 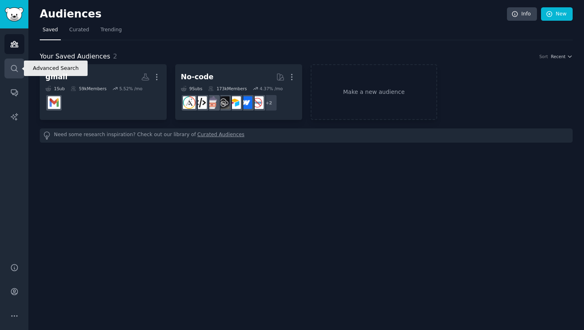 What do you see at coordinates (558, 56) in the screenshot?
I see `span: Recent` at bounding box center [558, 56].